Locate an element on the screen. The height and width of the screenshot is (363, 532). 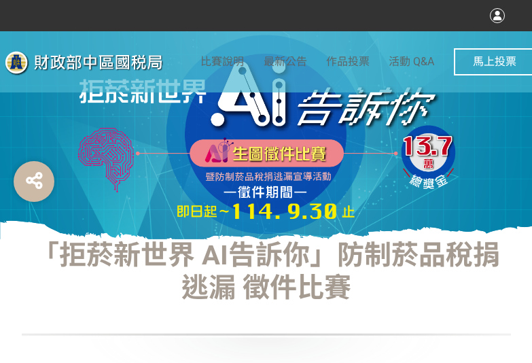
span: 馬上投票 is located at coordinates (495, 61).